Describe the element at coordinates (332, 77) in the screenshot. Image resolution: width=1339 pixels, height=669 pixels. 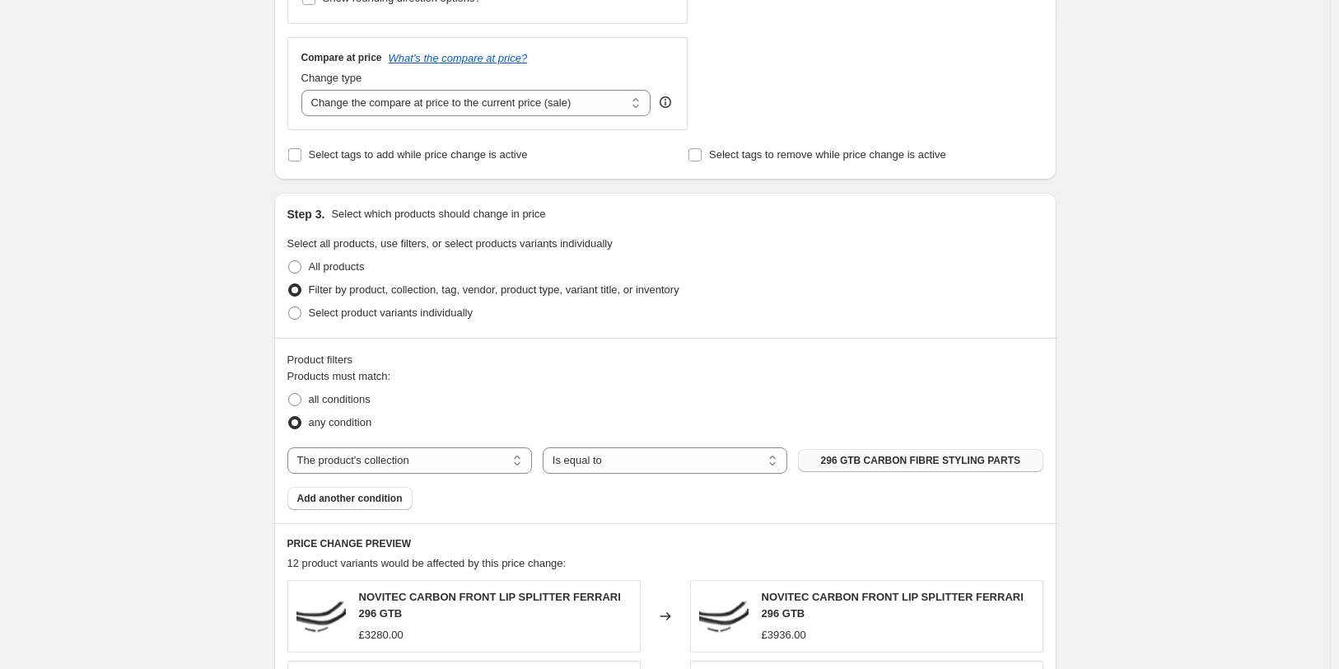
I see `span: Change type` at that location.